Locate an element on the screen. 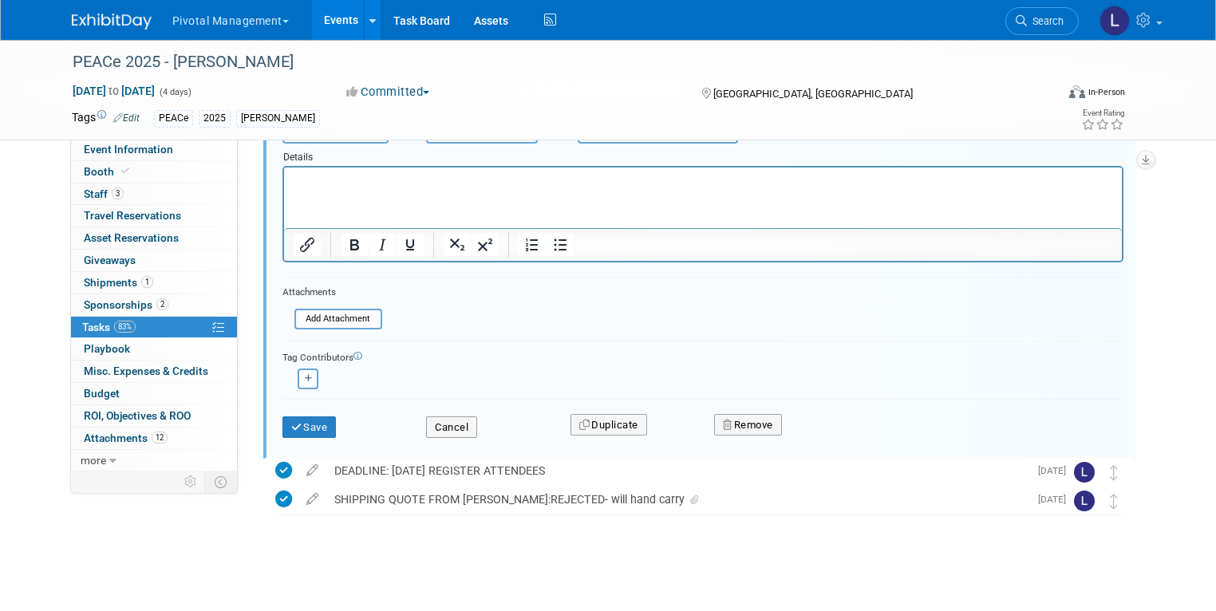 The height and width of the screenshot is (611, 1216). div: Tag Contributors is located at coordinates (703, 356).